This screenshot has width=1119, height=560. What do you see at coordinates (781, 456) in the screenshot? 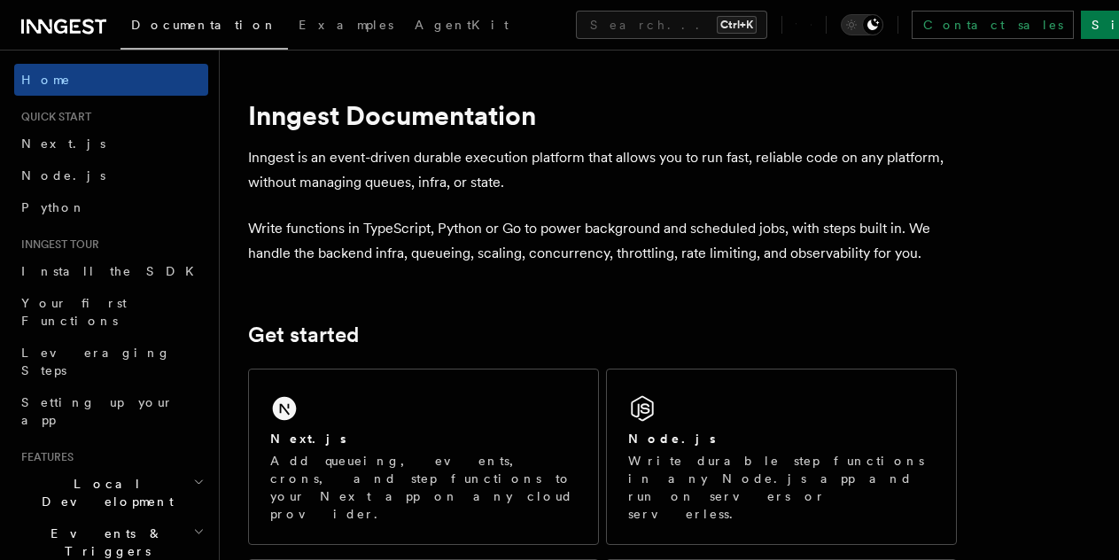
I see `a: Node.jsWrite durable step functions in any Node.js app and run on servers or serverless.` at bounding box center [781, 456].